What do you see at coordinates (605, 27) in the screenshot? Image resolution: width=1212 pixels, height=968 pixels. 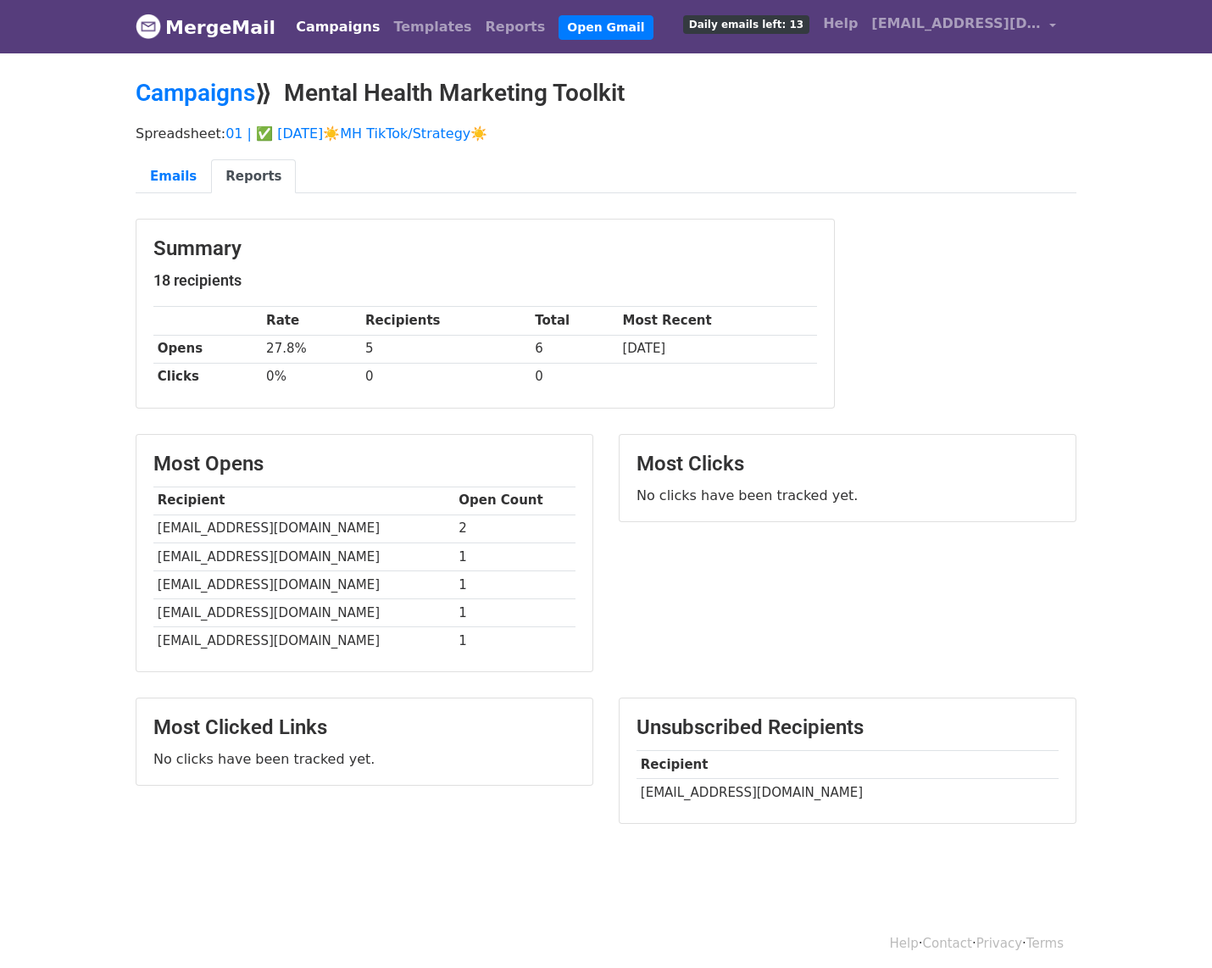 I see `a: Open Gmail` at bounding box center [605, 27].